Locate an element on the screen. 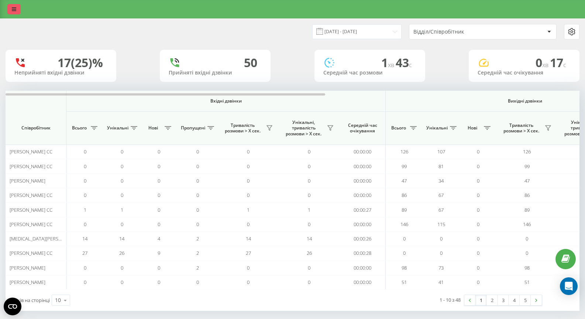  a: 5 is located at coordinates (525, 300).